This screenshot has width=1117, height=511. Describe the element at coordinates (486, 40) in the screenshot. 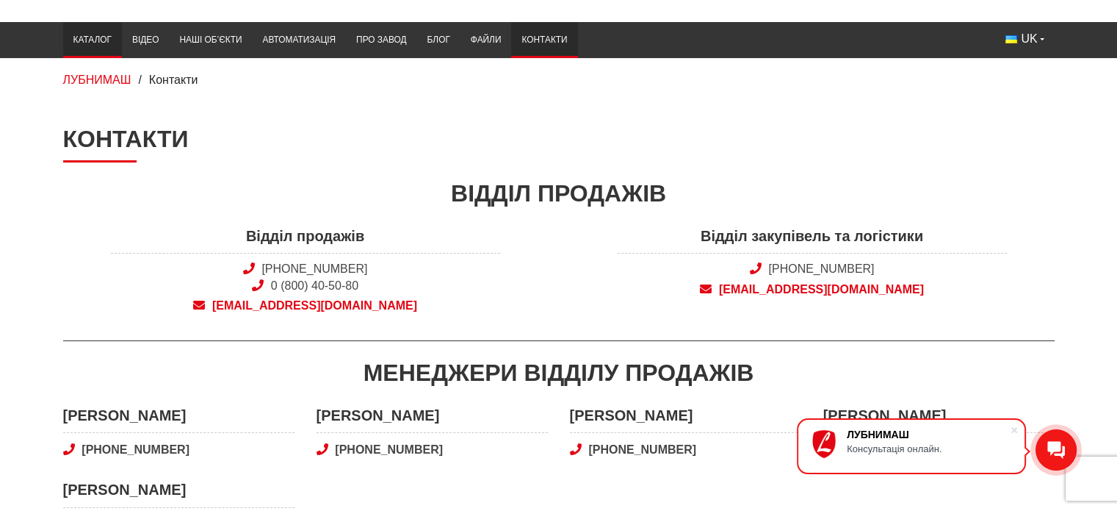

I see `a: Файли` at that location.